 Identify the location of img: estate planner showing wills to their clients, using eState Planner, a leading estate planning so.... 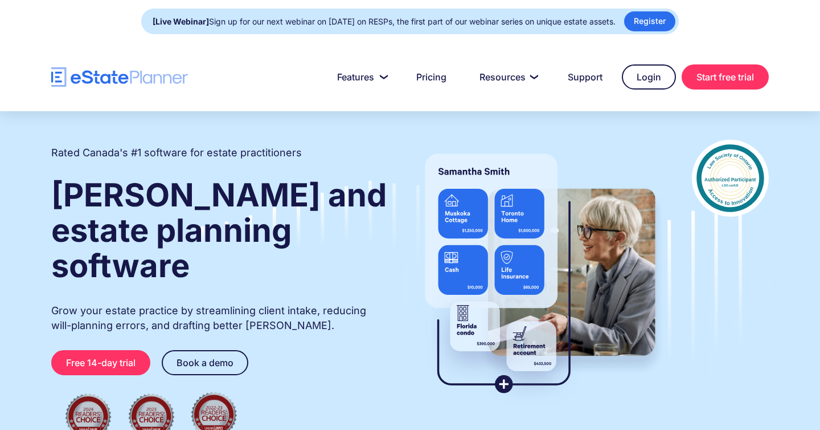
(540, 273).